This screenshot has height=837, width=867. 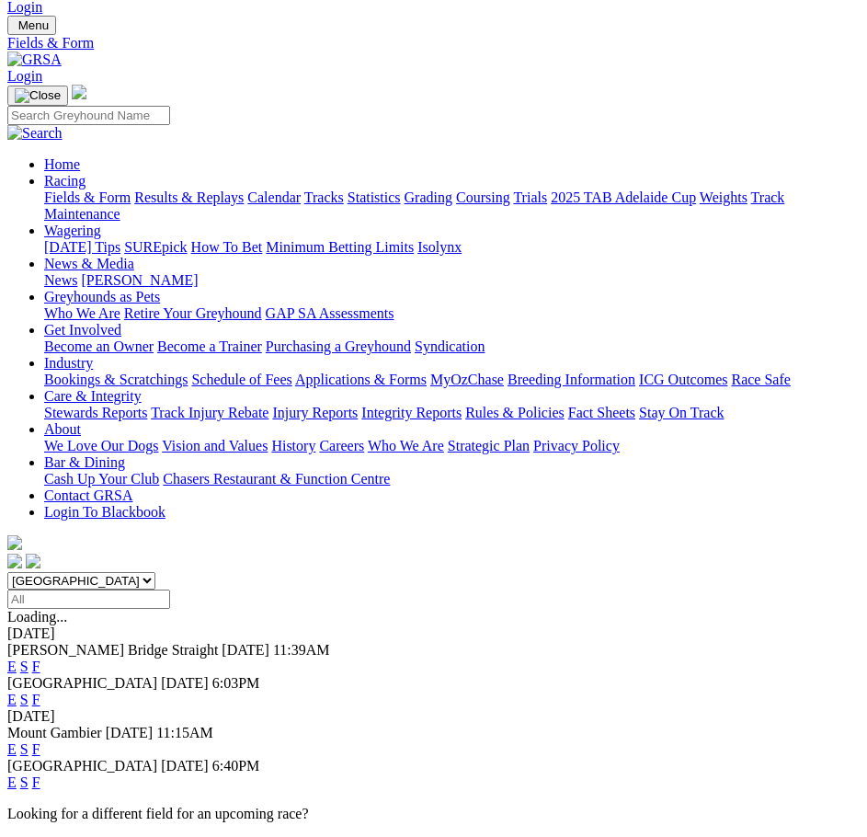 I want to click on a: Care & Integrity, so click(x=93, y=395).